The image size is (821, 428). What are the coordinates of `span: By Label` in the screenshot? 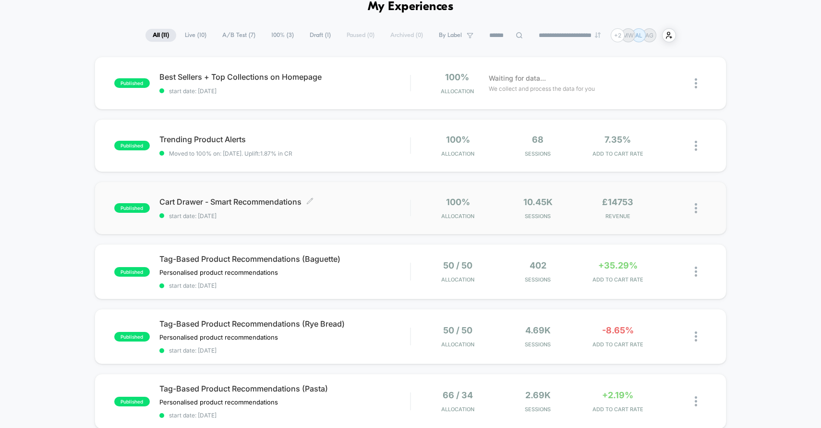 It's located at (451, 35).